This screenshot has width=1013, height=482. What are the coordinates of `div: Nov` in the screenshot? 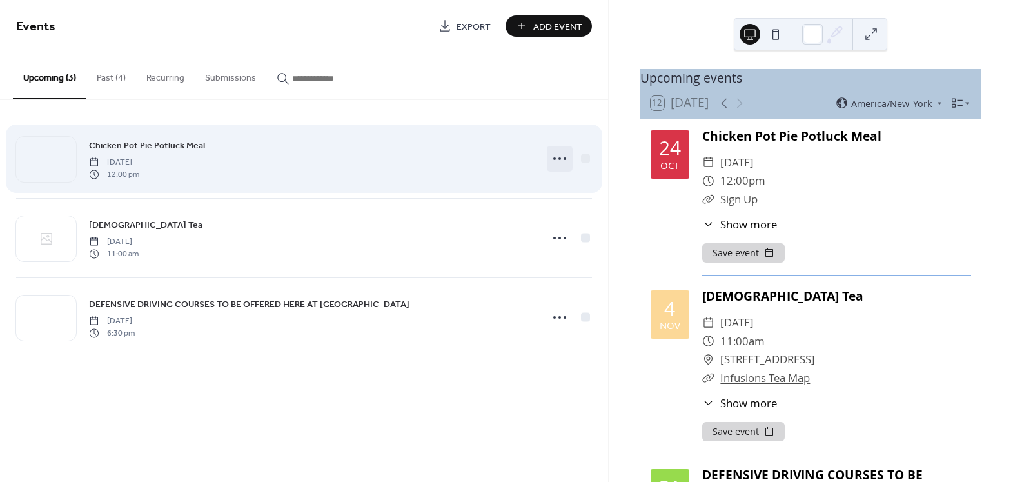 It's located at (670, 325).